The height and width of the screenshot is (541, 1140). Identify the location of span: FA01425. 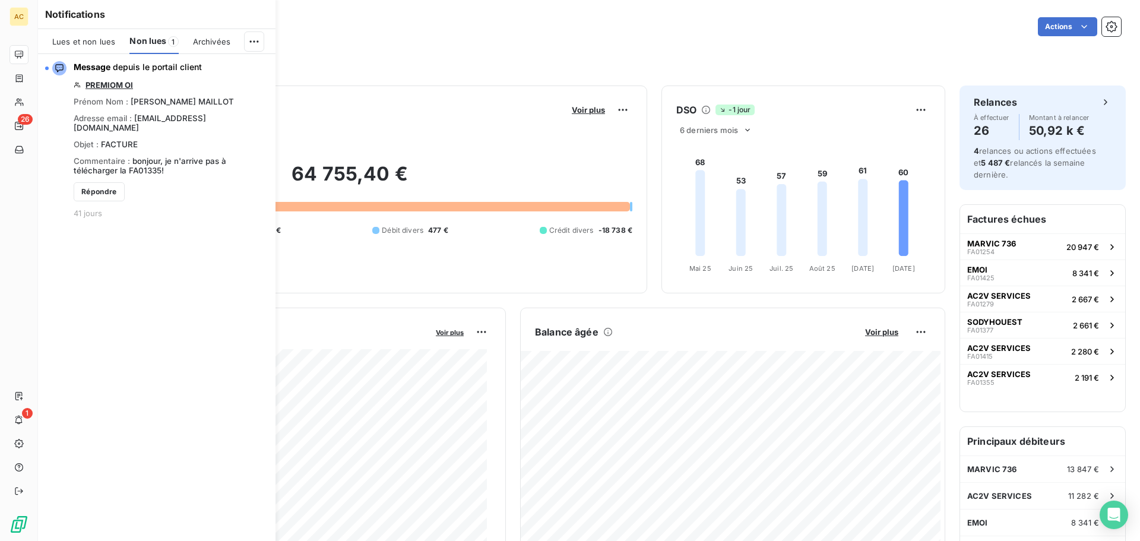
(981, 278).